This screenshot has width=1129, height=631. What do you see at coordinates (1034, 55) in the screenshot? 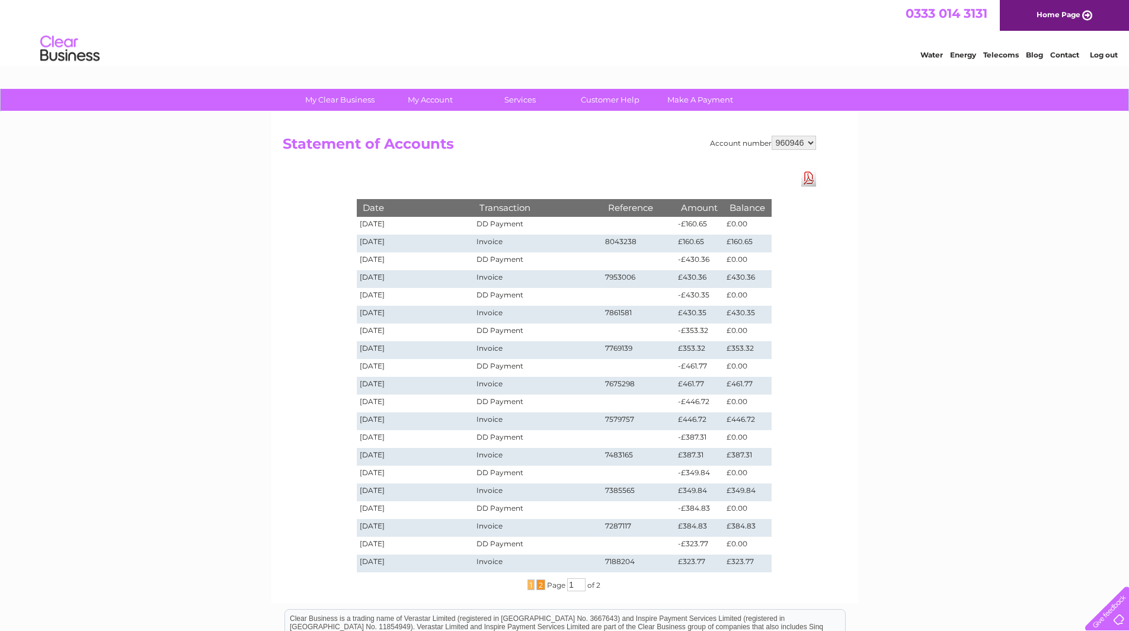
I see `a: Blog` at bounding box center [1034, 55].